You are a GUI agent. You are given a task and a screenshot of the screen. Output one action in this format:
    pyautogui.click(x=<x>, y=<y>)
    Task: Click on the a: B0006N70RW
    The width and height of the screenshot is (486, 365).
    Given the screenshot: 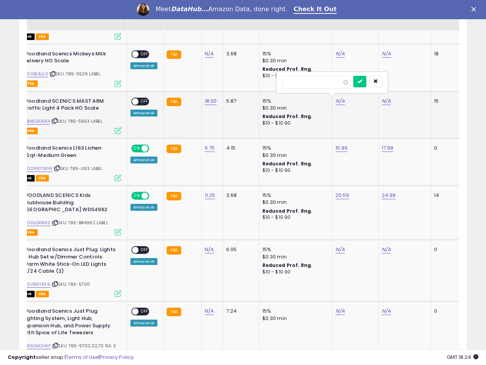 What is the action you would take?
    pyautogui.click(x=37, y=168)
    